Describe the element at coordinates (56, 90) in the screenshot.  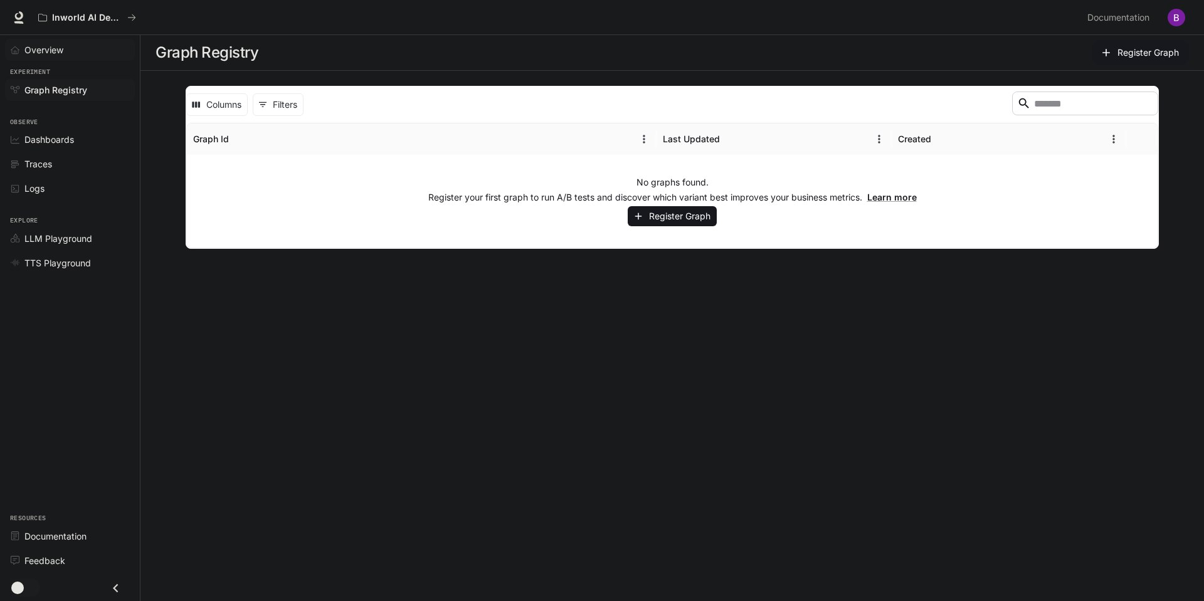
I see `span: Graph Registry` at that location.